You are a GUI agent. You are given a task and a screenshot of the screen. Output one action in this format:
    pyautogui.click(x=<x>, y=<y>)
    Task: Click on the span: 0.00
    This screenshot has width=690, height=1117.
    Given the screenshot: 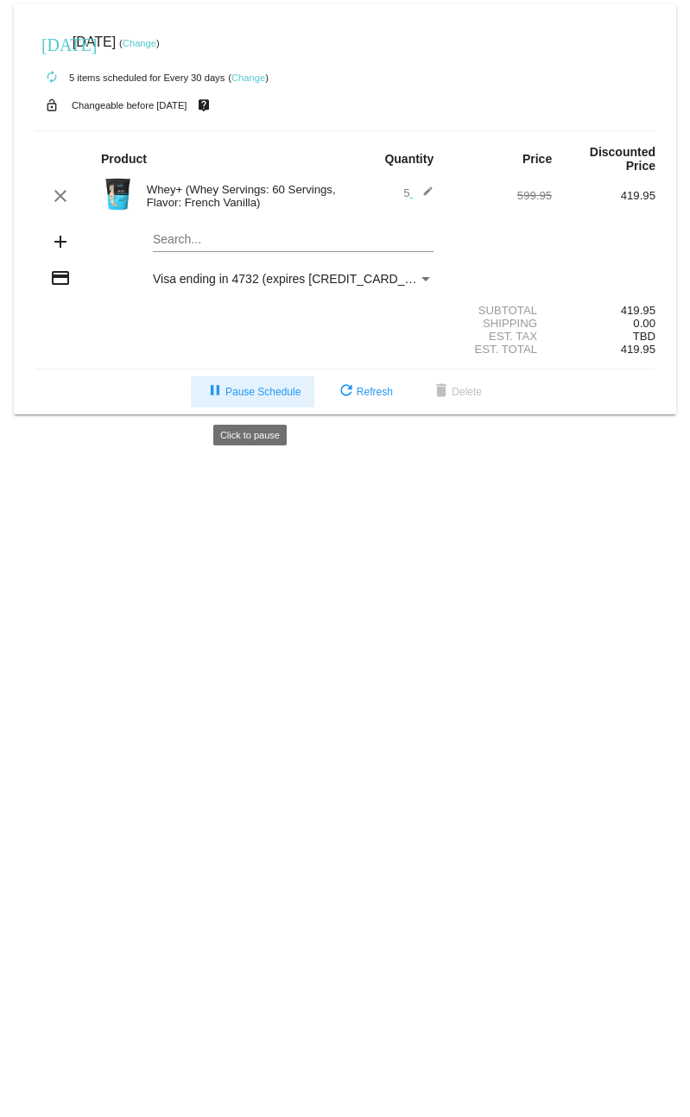 What is the action you would take?
    pyautogui.click(x=644, y=323)
    